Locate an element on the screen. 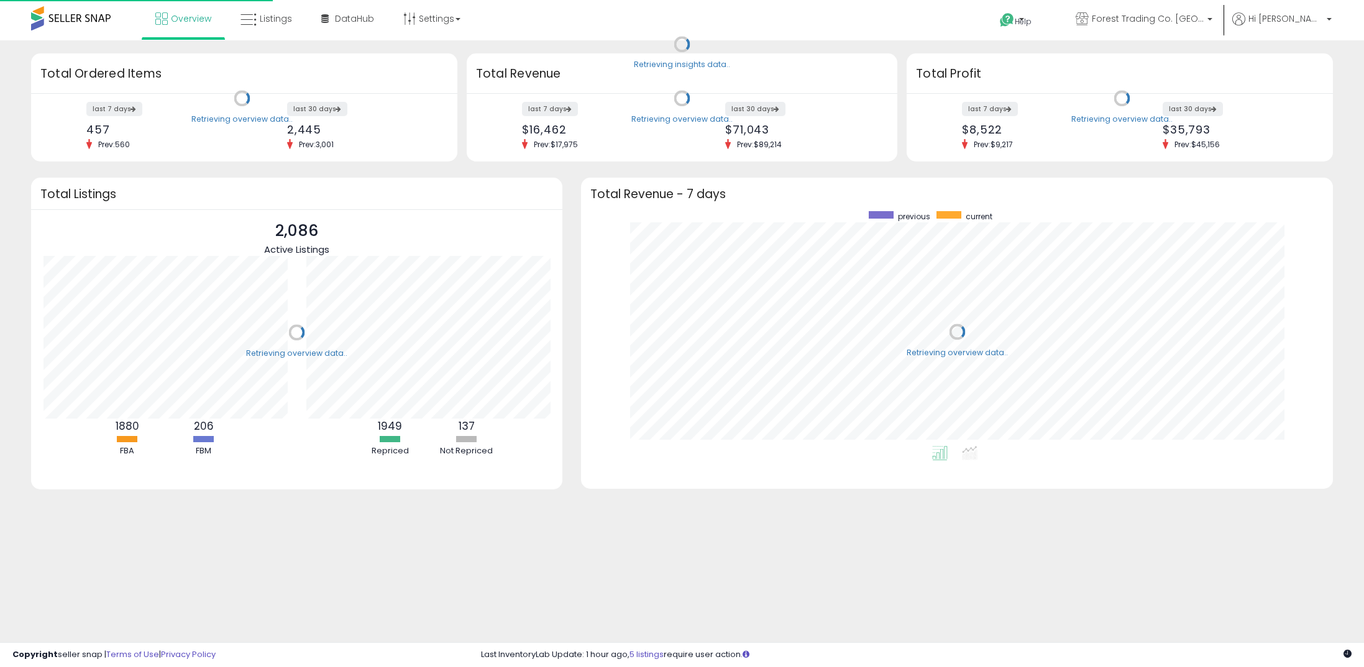 This screenshot has height=667, width=1364. i: Get Help is located at coordinates (1007, 20).